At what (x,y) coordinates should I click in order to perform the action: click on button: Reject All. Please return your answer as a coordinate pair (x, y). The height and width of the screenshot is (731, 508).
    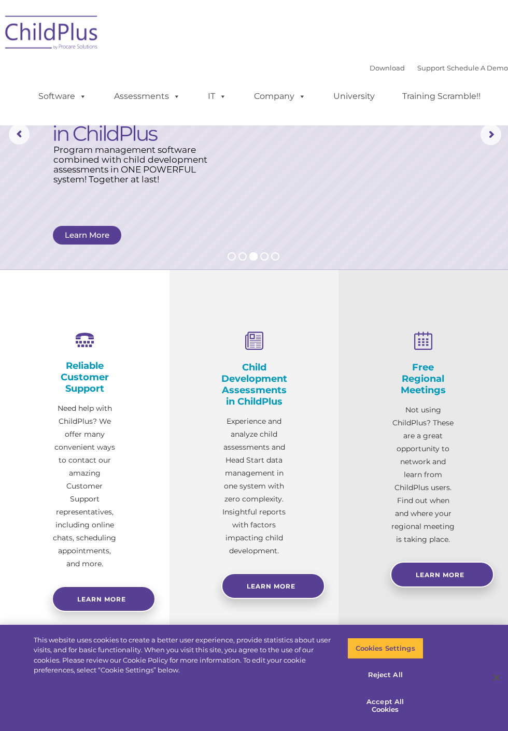
    Looking at the image, I should click on (385, 675).